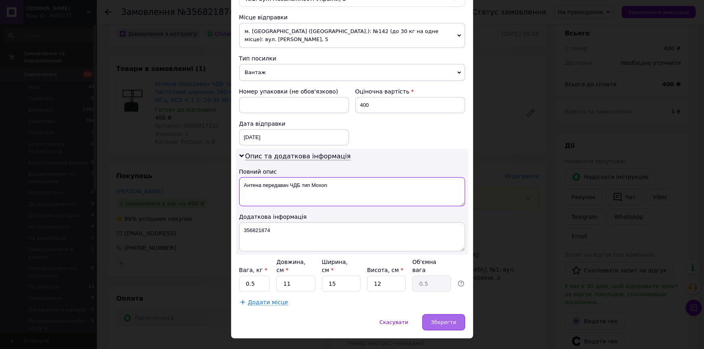 This screenshot has width=704, height=349. Describe the element at coordinates (291, 266) in the screenshot. I see `label: Довжина, см` at that location.